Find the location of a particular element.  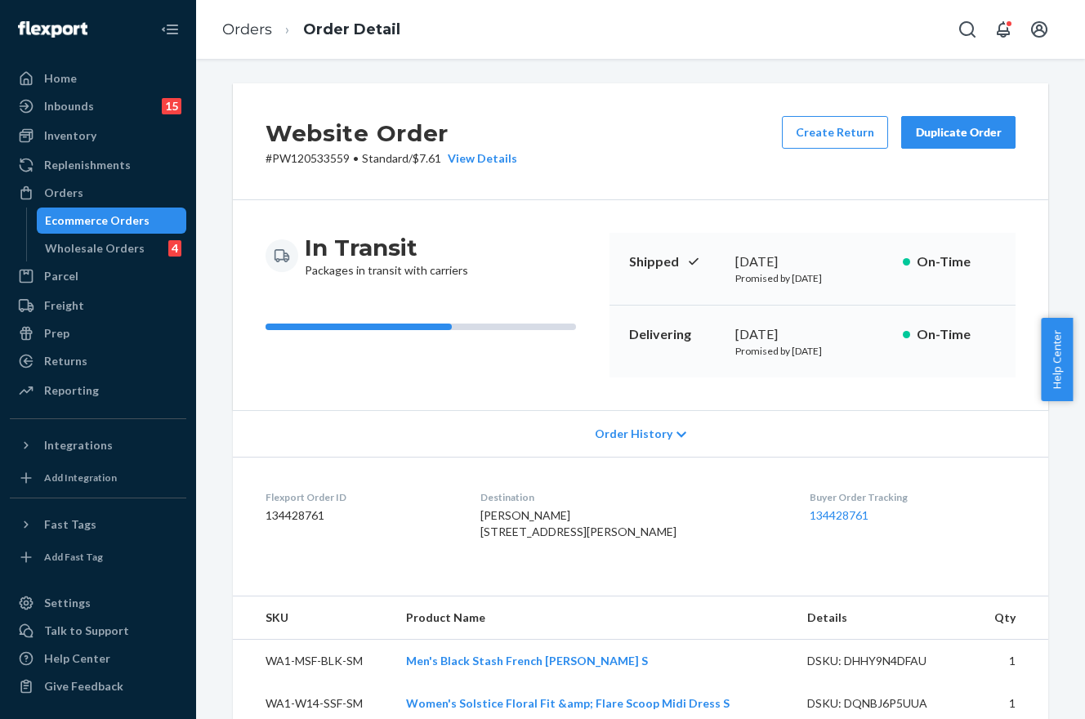

a: Reporting is located at coordinates (98, 391).